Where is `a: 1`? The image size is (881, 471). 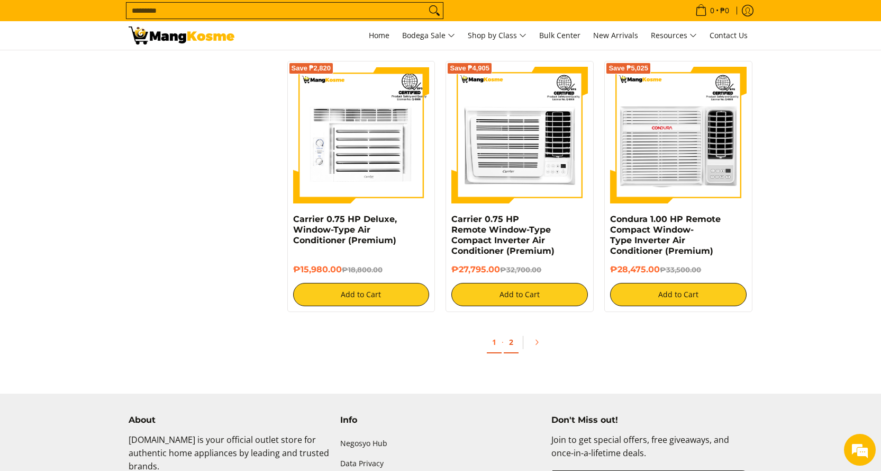 a: 1 is located at coordinates (494, 342).